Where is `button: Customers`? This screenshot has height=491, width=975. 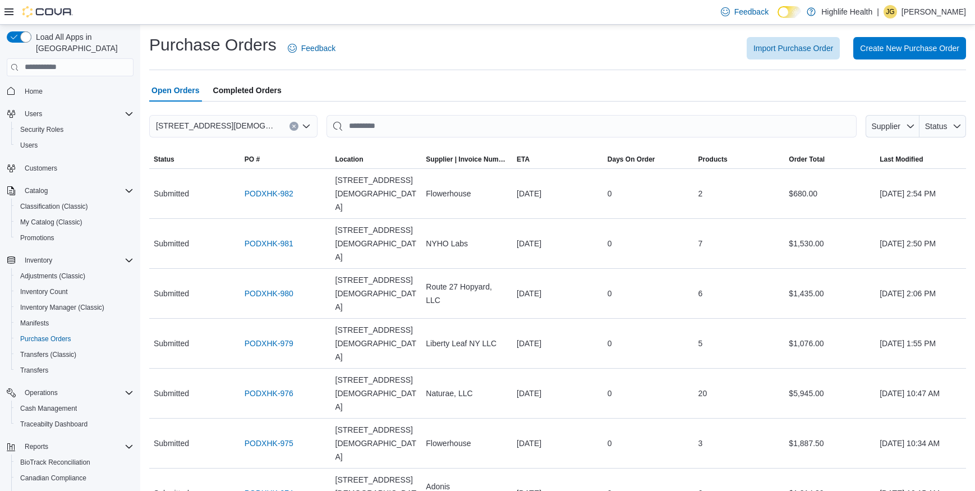
button: Customers is located at coordinates (70, 168).